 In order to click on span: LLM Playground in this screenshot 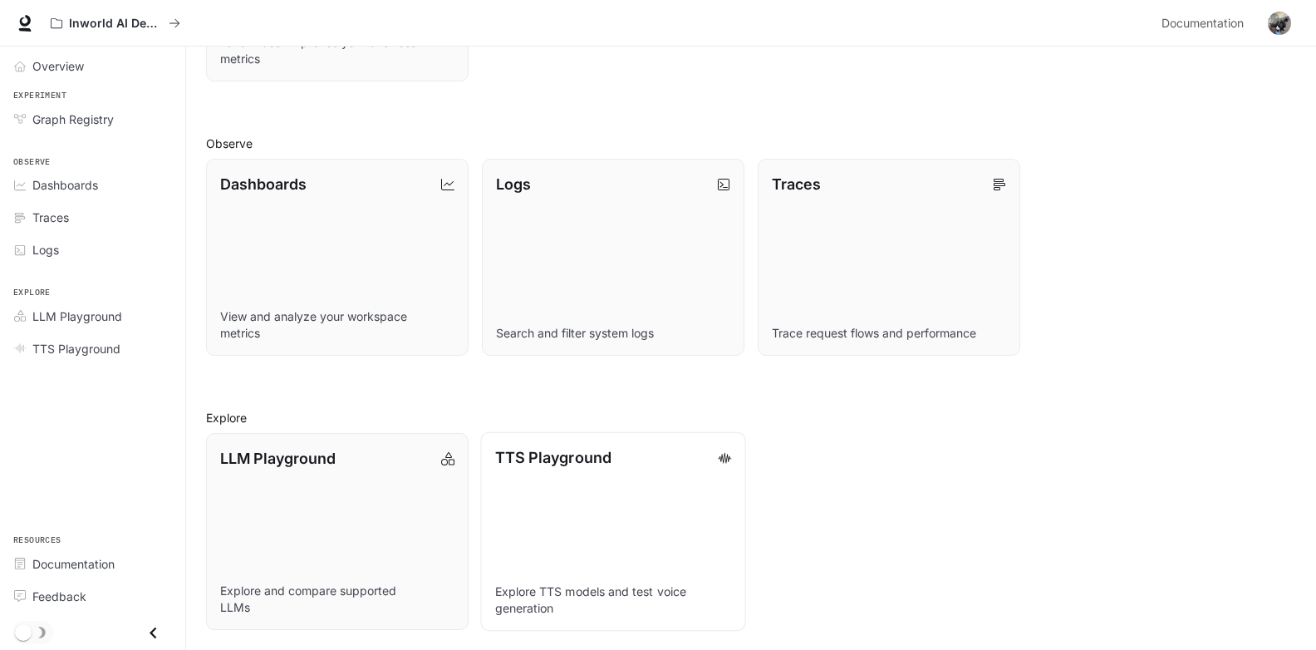, I will do `click(77, 316)`.